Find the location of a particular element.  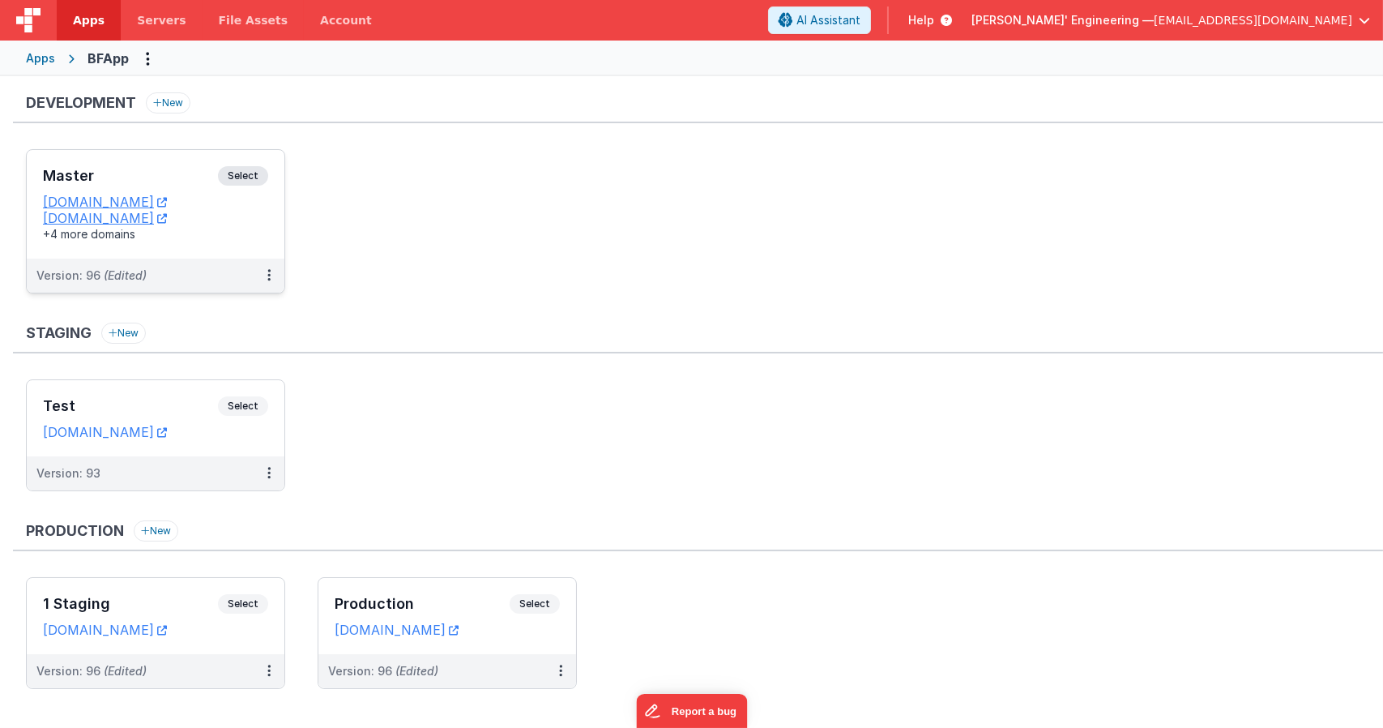

span: AI Assistant is located at coordinates (828, 20).